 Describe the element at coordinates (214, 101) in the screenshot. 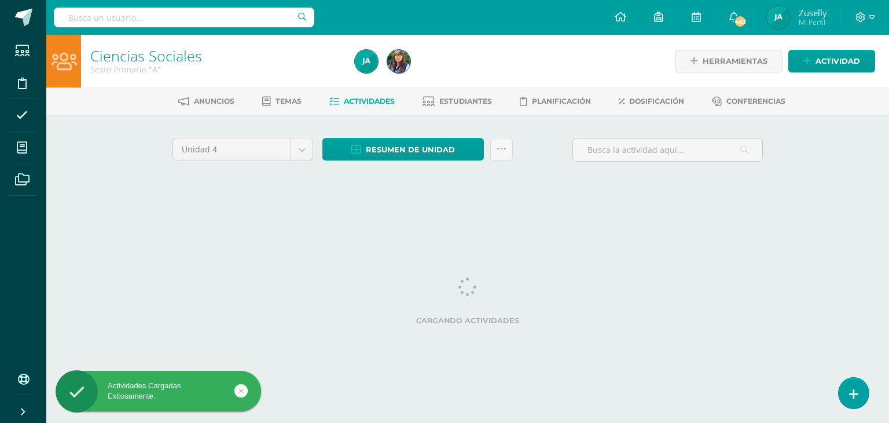

I see `span: Anuncios` at that location.